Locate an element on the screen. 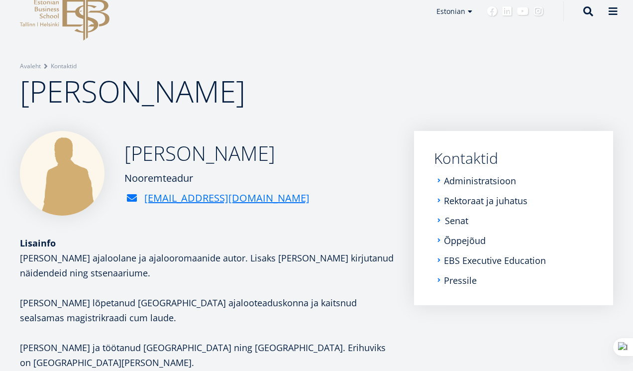  a: Avaleht is located at coordinates (30, 66).